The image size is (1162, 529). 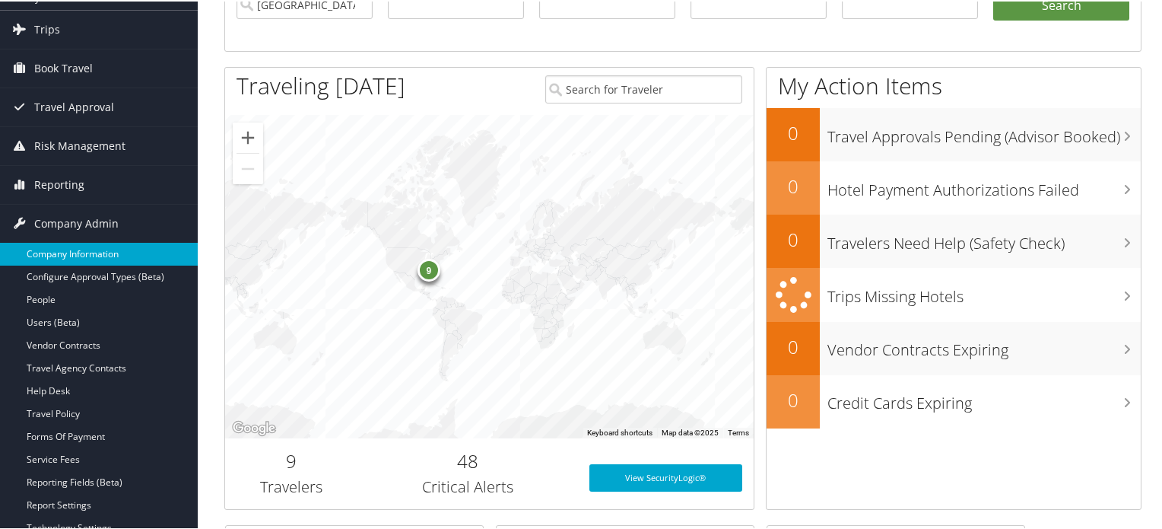 What do you see at coordinates (984, 345) in the screenshot?
I see `h3: Vendor Contracts Expiring` at bounding box center [984, 345].